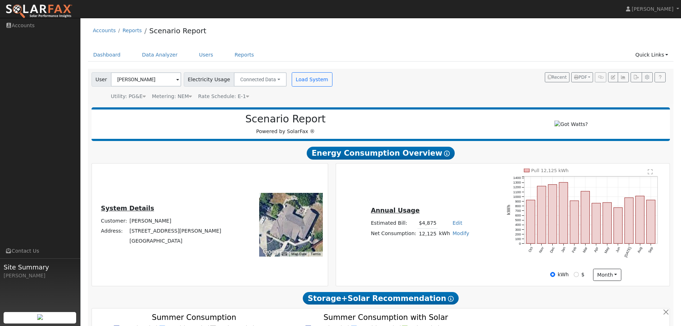  I want to click on text: Jun, so click(618, 249).